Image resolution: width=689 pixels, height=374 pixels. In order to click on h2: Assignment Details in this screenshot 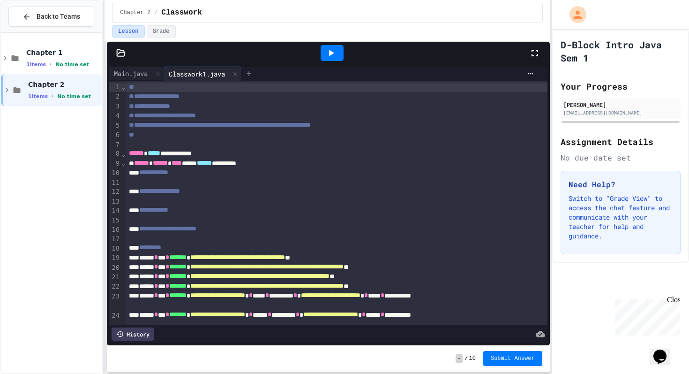, I will do `click(621, 142)`.